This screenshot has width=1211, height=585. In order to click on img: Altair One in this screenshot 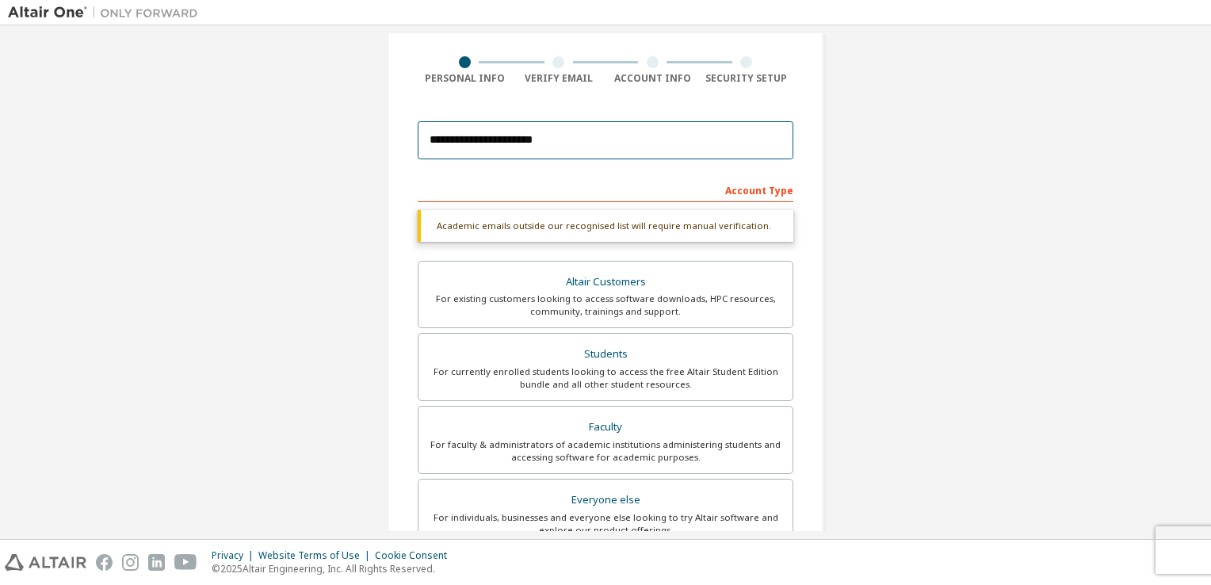, I will do `click(107, 13)`.